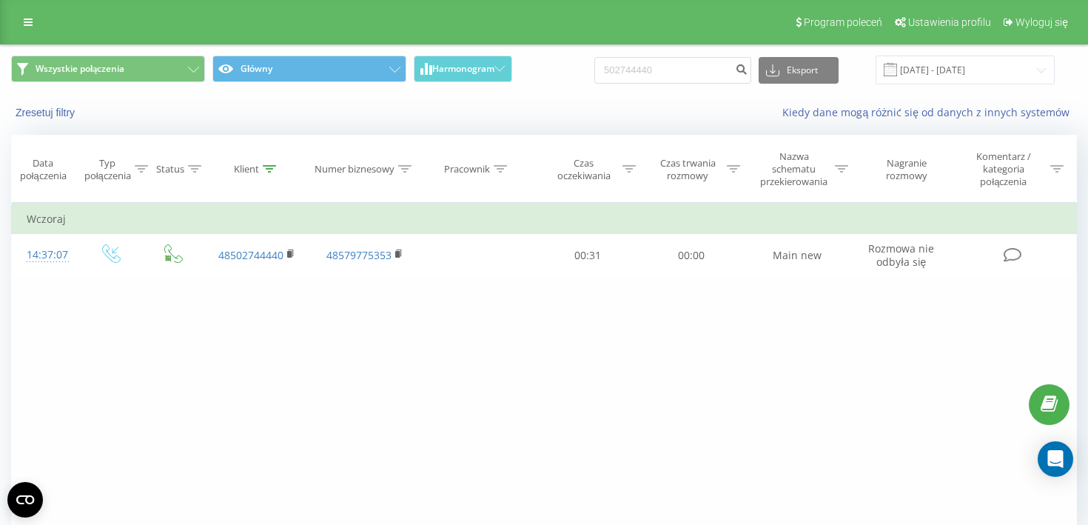 Image resolution: width=1088 pixels, height=525 pixels. Describe the element at coordinates (1055, 459) in the screenshot. I see `div: Open Intercom Messenger` at that location.